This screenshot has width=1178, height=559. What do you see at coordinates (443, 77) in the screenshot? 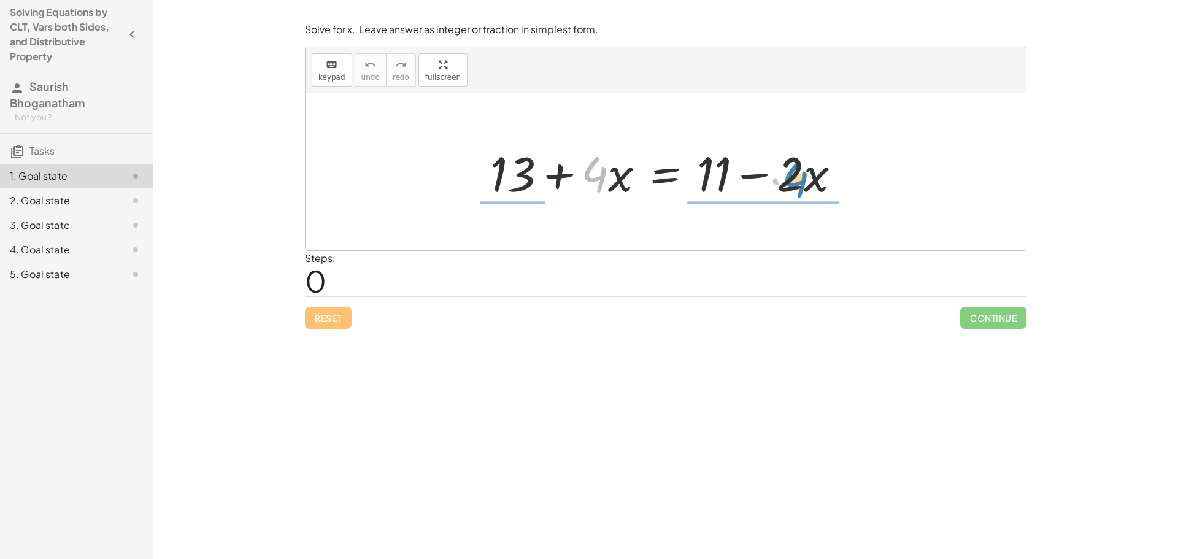
I see `span: fullscreen` at bounding box center [443, 77].